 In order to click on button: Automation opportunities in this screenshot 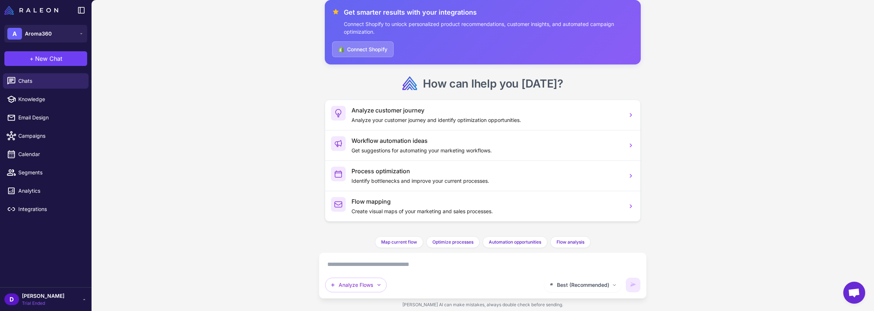, I will do `click(515, 242)`.